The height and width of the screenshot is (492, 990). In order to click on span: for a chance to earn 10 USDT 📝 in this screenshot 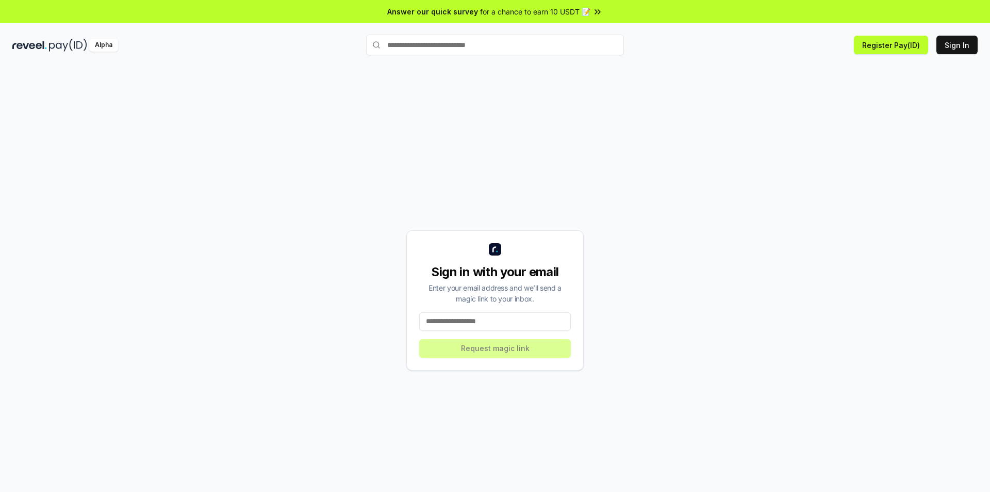, I will do `click(535, 11)`.